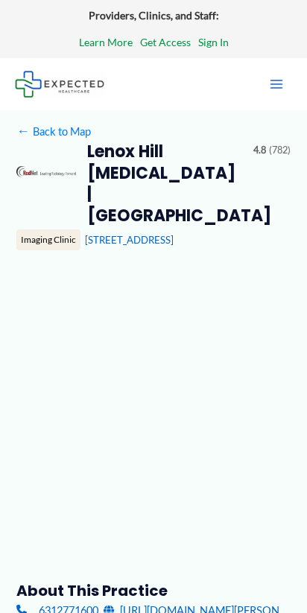  Describe the element at coordinates (277, 84) in the screenshot. I see `button: Main menu toggle` at that location.